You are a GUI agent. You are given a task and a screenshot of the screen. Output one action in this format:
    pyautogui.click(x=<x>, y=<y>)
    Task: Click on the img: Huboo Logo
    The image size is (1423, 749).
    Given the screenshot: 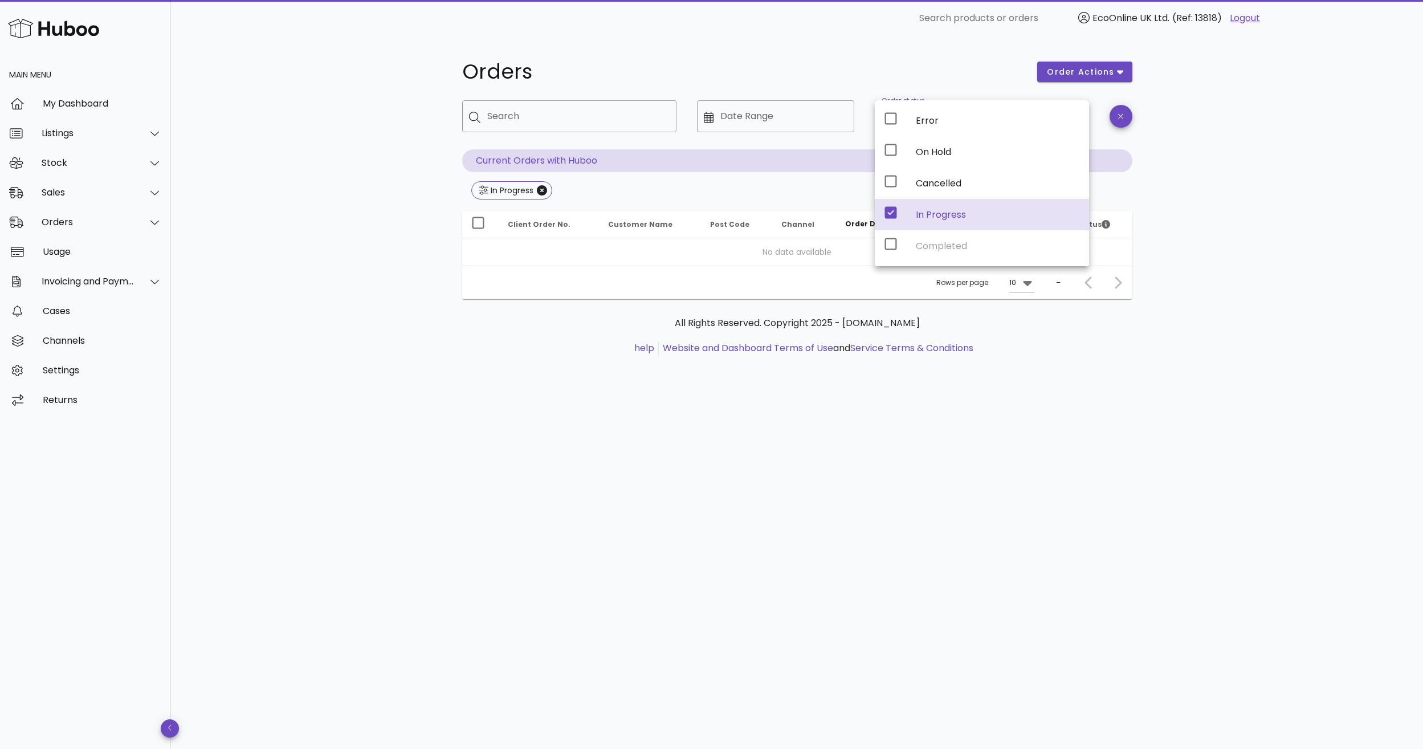 What is the action you would take?
    pyautogui.click(x=54, y=28)
    